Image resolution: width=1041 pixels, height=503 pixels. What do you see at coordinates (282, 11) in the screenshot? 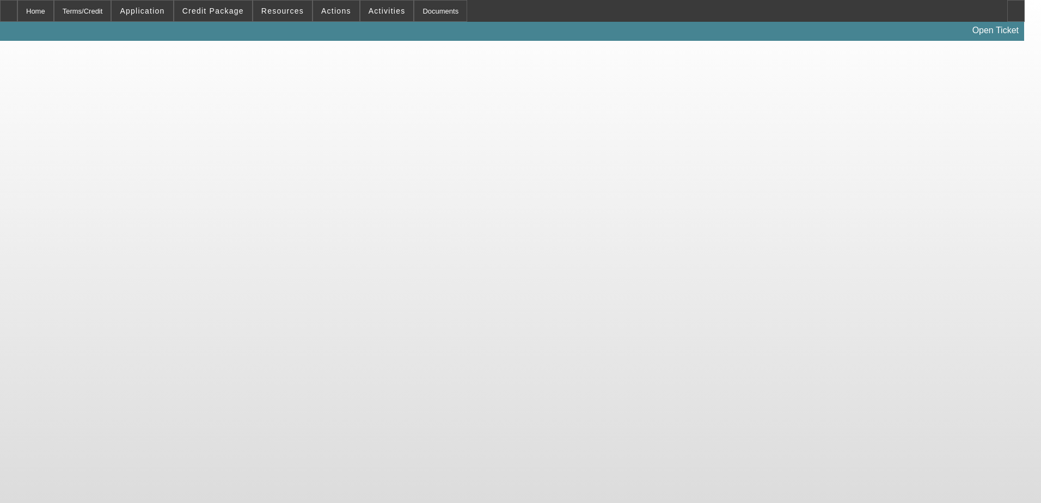
I see `button: Resources` at bounding box center [282, 11].